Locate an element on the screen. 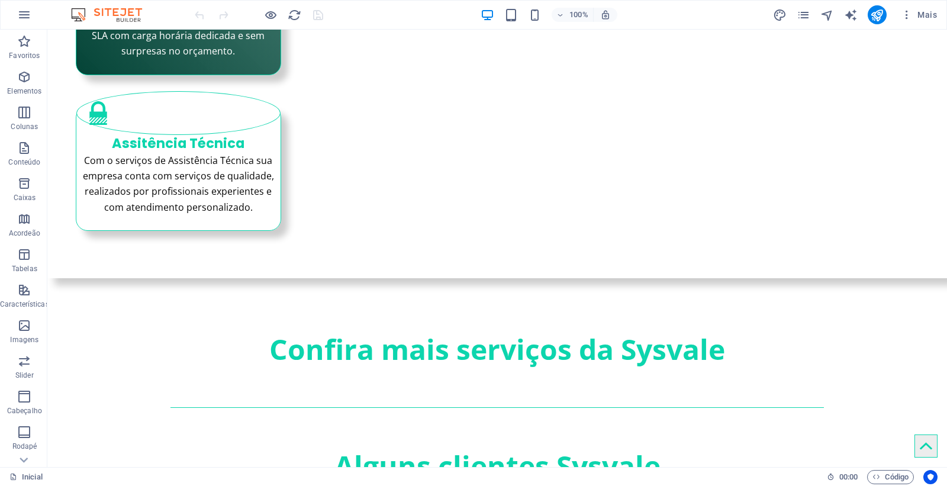 The height and width of the screenshot is (486, 947). button: text_generator is located at coordinates (851, 15).